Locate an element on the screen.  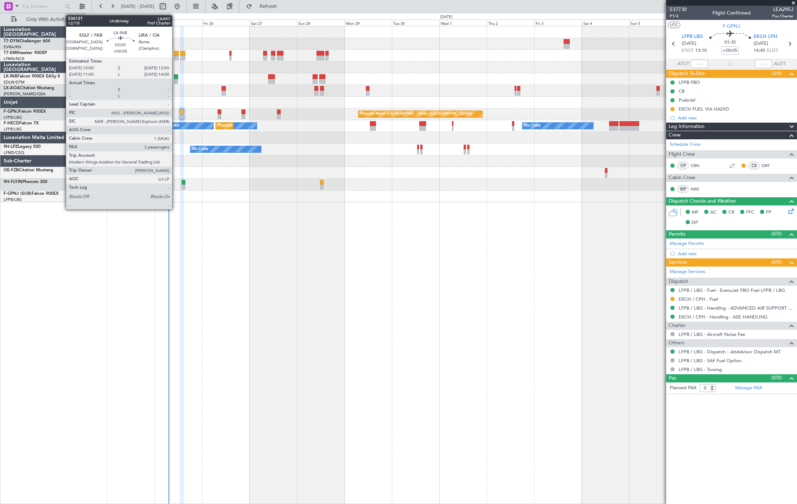
span: ATOT is located at coordinates (683, 64).